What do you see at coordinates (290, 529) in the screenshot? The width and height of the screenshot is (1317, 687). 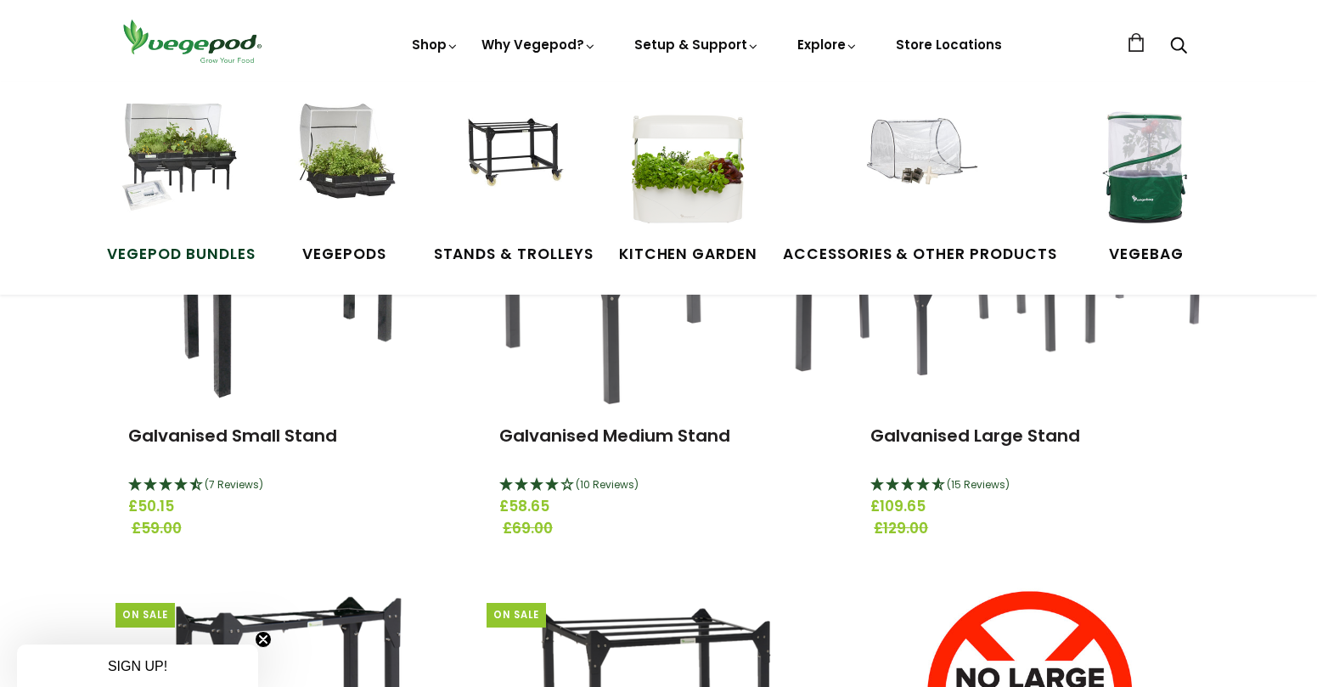 I see `span: £59.00` at bounding box center [290, 529].